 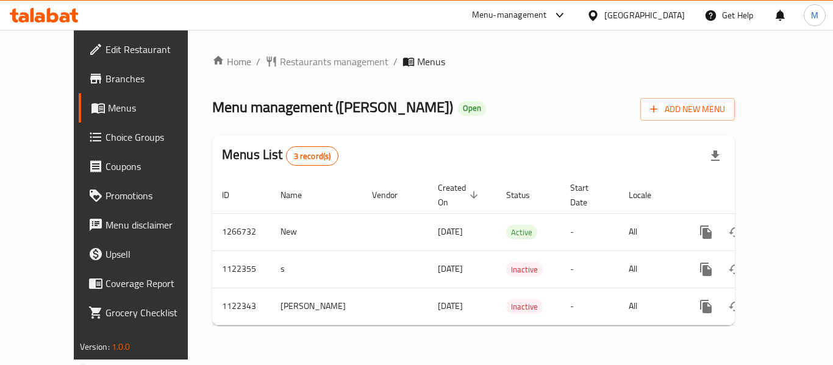 What do you see at coordinates (327, 62) in the screenshot?
I see `a: Restaurants management` at bounding box center [327, 62].